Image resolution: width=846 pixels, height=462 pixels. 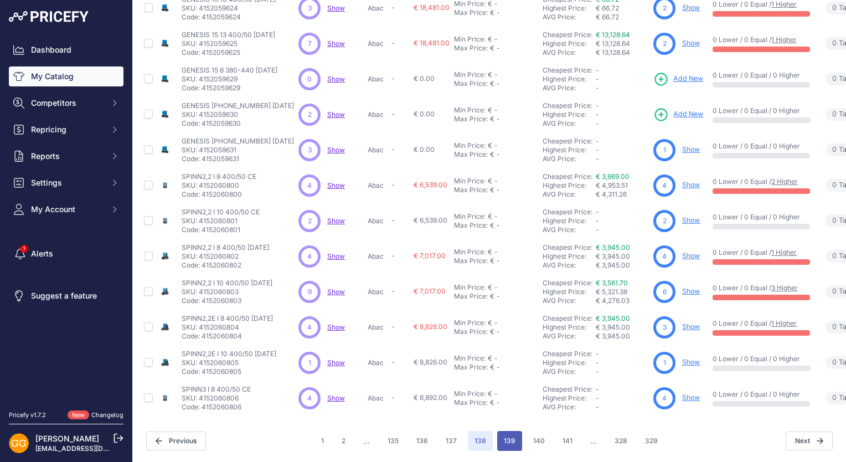 I want to click on span: 6, so click(x=664, y=292).